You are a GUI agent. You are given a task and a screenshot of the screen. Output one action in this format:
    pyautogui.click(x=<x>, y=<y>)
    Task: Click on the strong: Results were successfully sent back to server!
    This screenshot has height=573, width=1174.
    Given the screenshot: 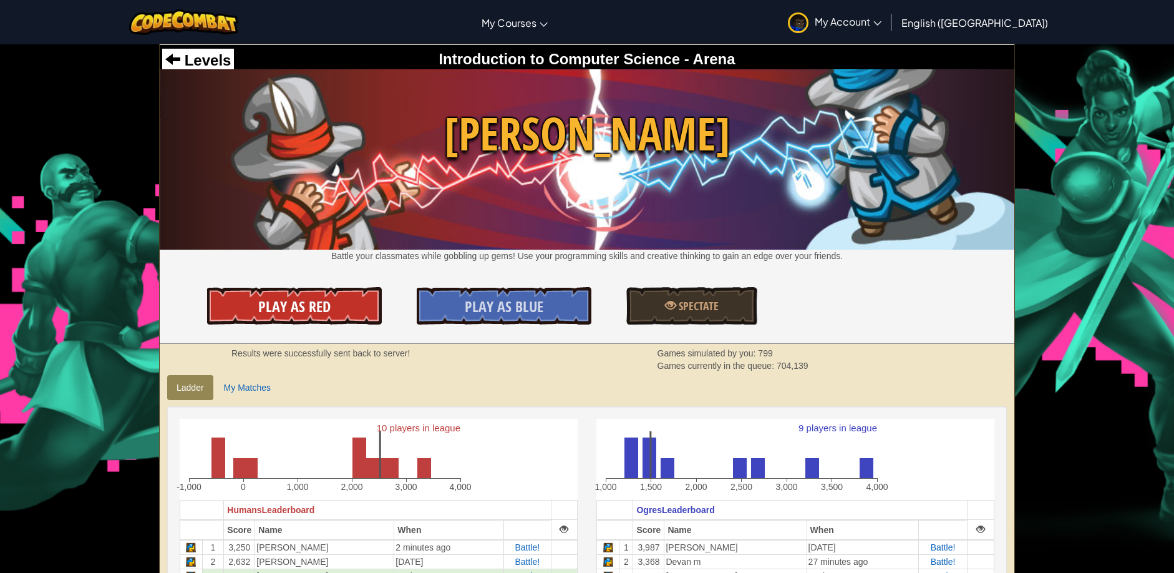 What is the action you would take?
    pyautogui.click(x=321, y=353)
    